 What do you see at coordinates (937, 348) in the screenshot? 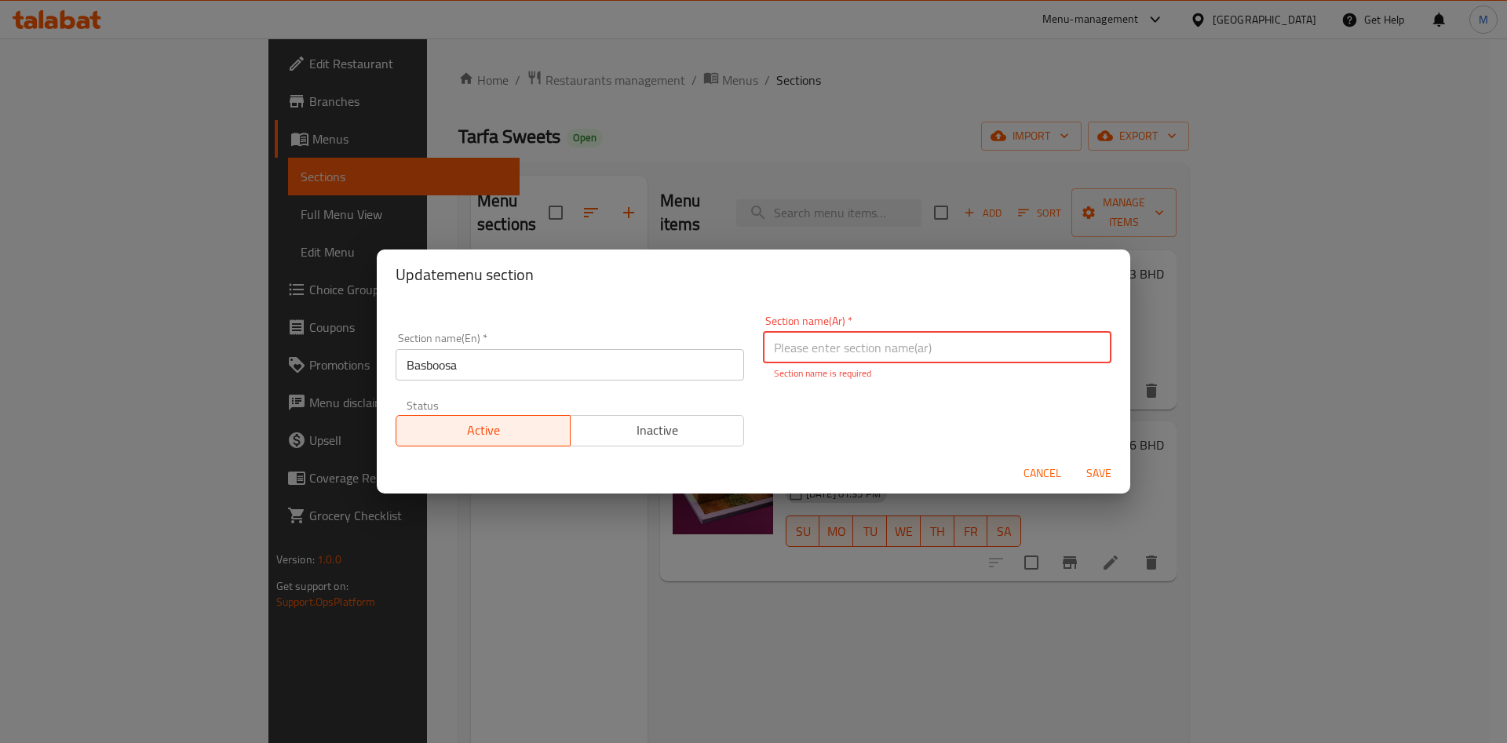
I see `input: Please enter section name(ar)` at bounding box center [937, 348].